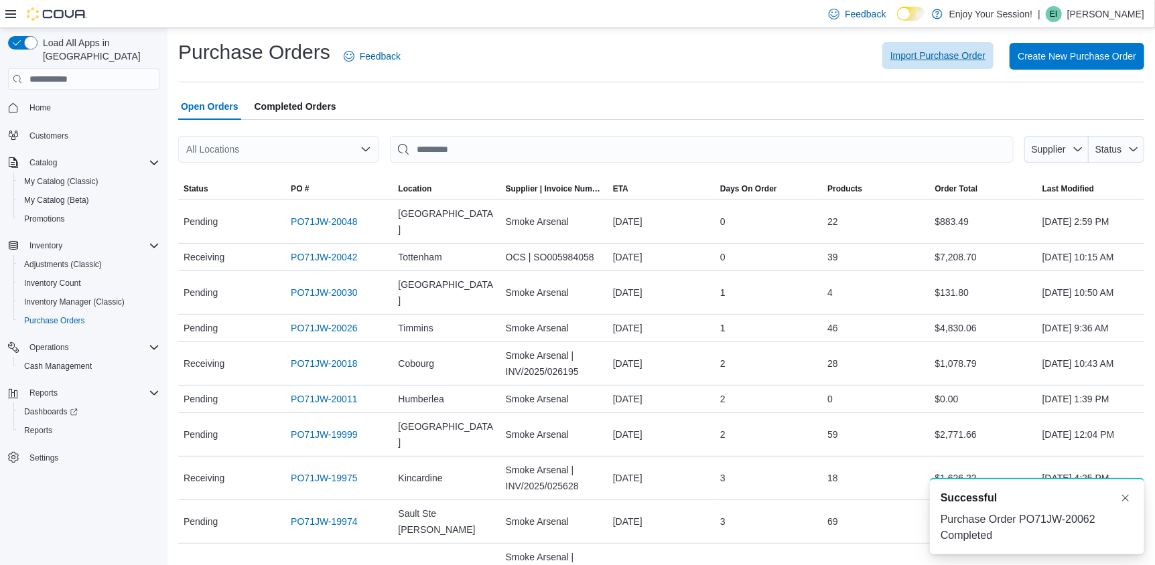 The height and width of the screenshot is (565, 1155). Describe the element at coordinates (897, 21) in the screenshot. I see `span: Dark Mode` at that location.